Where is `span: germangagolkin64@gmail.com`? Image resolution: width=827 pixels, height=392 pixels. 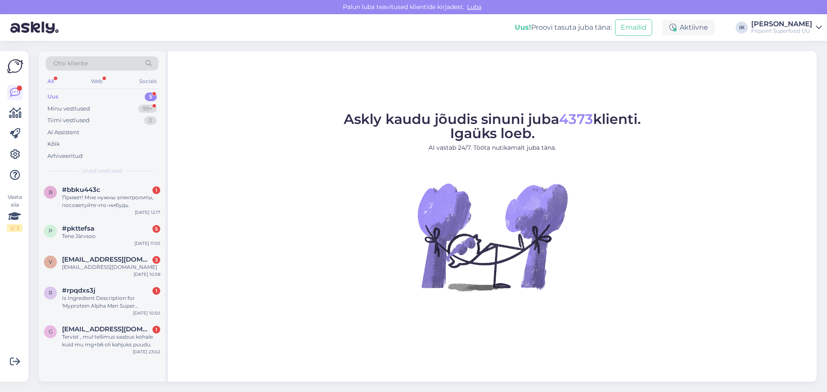
span: germangagolkin64@gmail.com is located at coordinates (107, 330).